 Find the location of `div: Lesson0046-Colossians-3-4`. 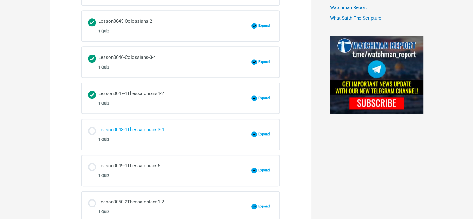

div: Lesson0046-Colossians-3-4 is located at coordinates (127, 62).